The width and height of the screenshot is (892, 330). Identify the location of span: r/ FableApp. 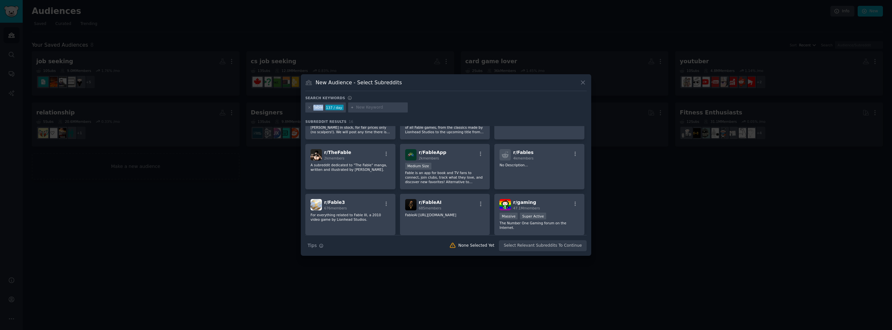
(432, 152).